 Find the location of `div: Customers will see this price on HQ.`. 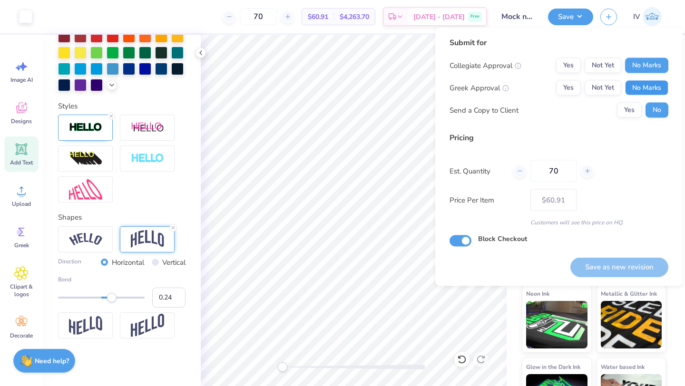

div: Customers will see this price on HQ. is located at coordinates (559, 223).